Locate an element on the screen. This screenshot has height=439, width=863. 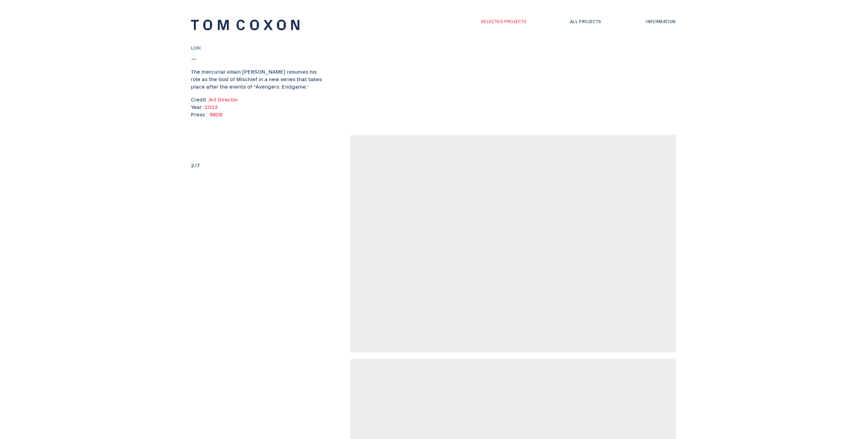
span: 2022 is located at coordinates (211, 106).